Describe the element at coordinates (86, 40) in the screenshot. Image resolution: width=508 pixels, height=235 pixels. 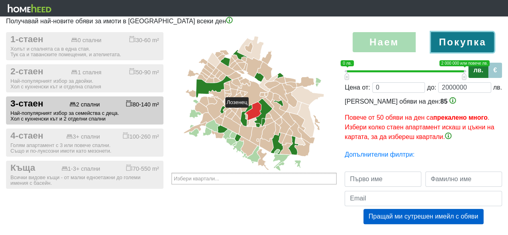
I see `div: 0 спални` at that location.